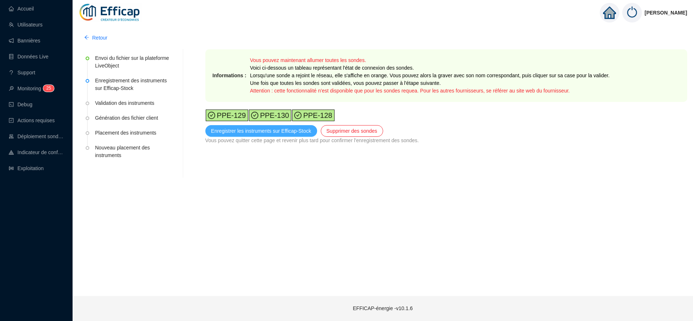  What do you see at coordinates (352, 131) in the screenshot?
I see `button: Supprimer des sondes` at bounding box center [352, 131].